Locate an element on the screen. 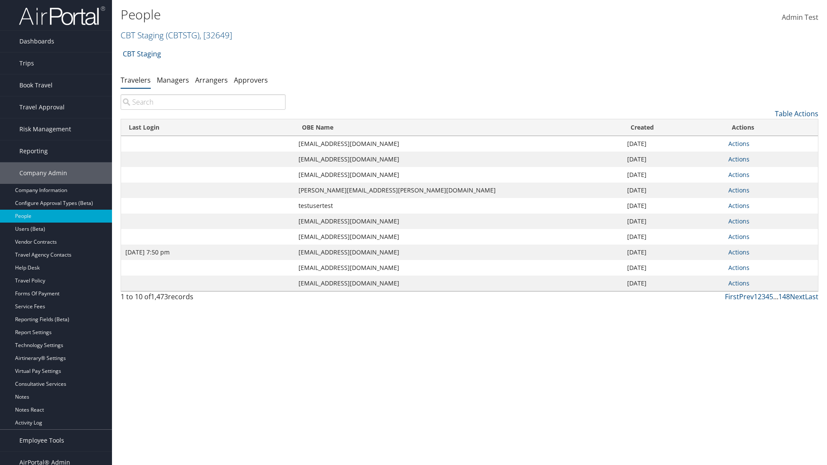 The width and height of the screenshot is (827, 465). span: Company Admin is located at coordinates (43, 173).